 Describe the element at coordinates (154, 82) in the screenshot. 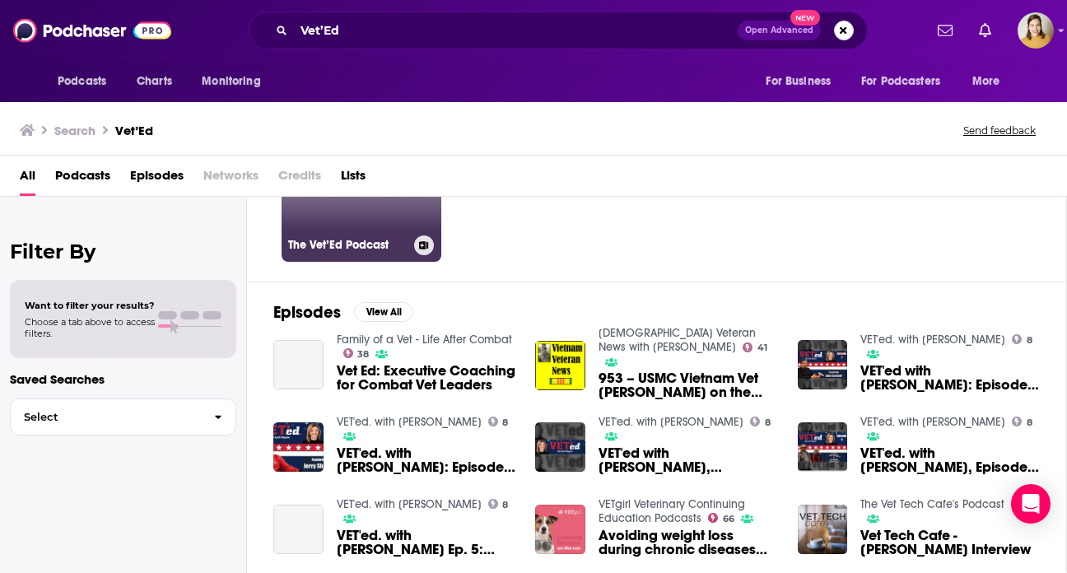

I see `span: Charts` at that location.